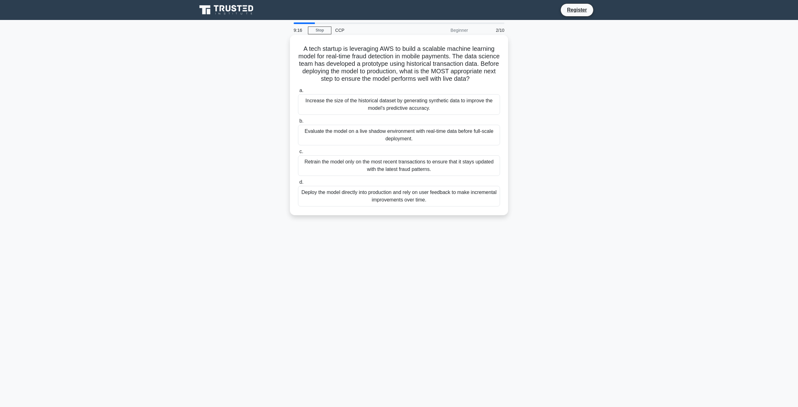  What do you see at coordinates (399, 64) in the screenshot?
I see `h5: A tech startup is leveraging AWS to build a scalable machine learning model for real-time fraud d...` at bounding box center [399, 64].